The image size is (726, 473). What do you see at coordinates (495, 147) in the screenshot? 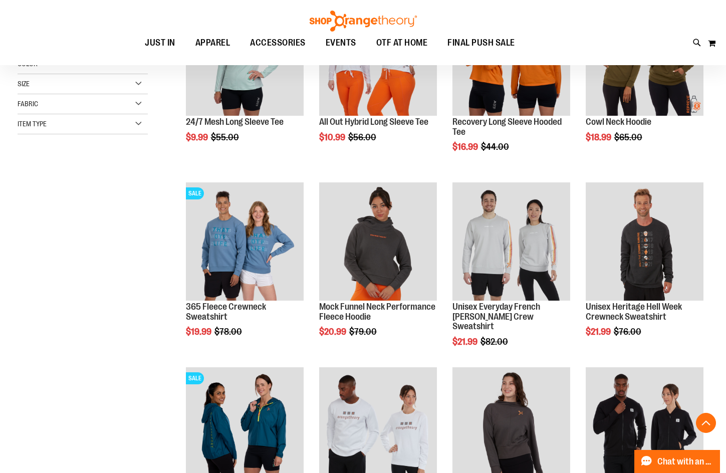
I see `span: $44.00` at bounding box center [495, 147].